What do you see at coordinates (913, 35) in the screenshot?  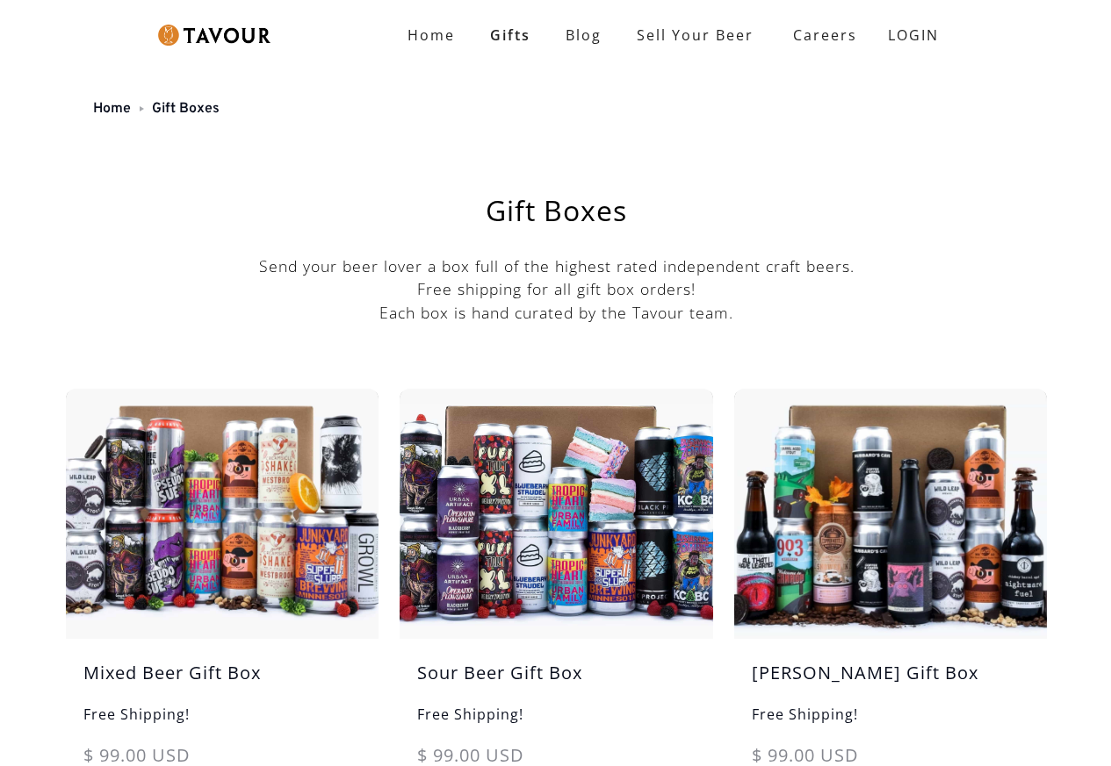 I see `a: LOGIN` at bounding box center [913, 35].